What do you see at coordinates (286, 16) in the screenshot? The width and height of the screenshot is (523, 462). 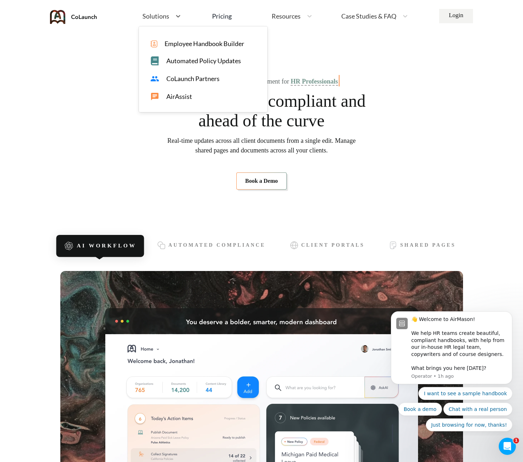 I see `span: Resources` at bounding box center [286, 16].